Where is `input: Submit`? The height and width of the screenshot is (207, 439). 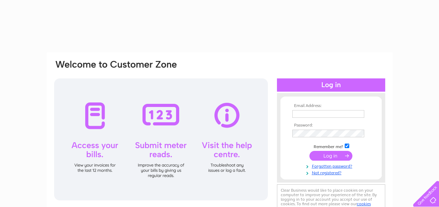 input: Submit is located at coordinates (330, 156).